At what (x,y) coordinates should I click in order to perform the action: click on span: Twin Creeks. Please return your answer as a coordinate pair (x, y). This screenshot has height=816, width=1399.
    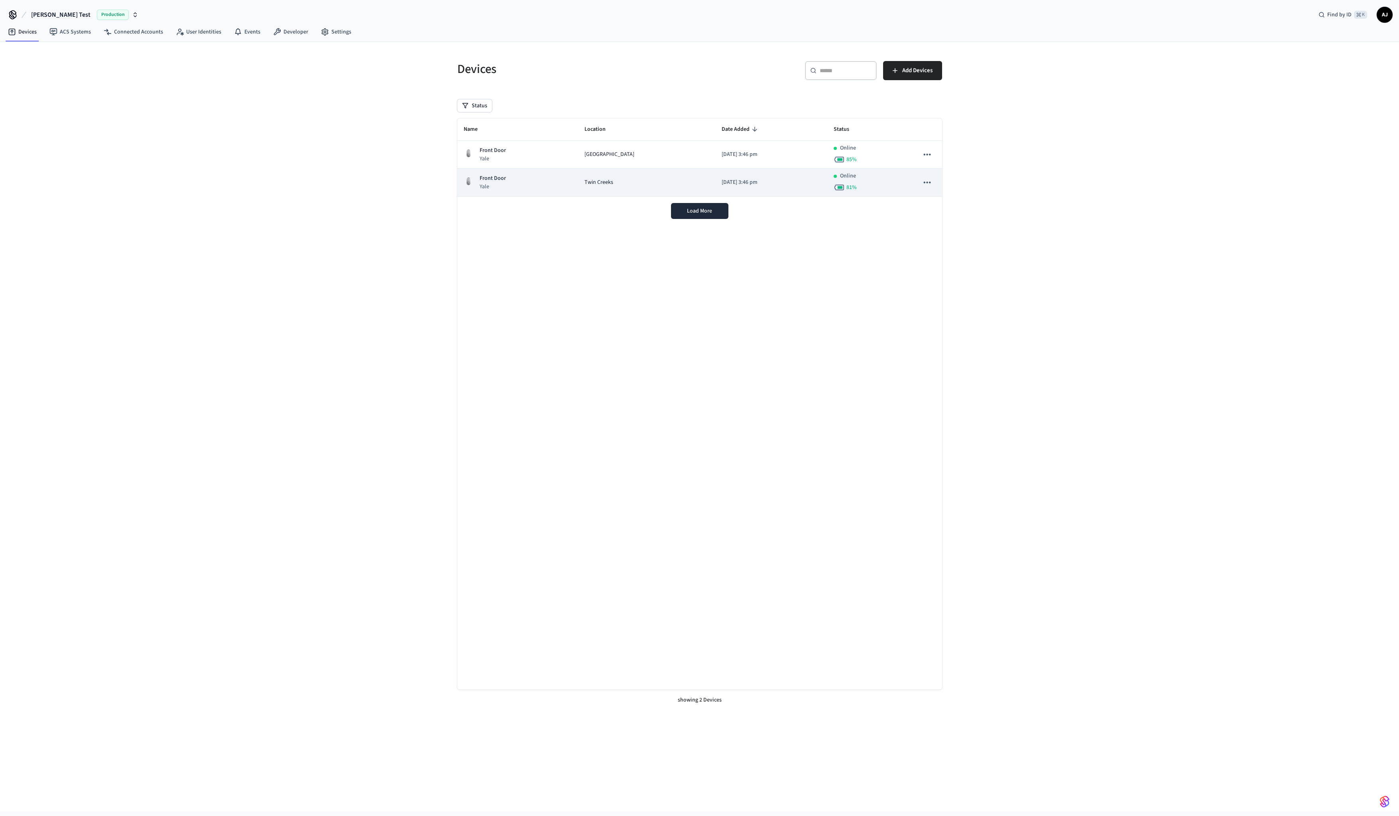
    Looking at the image, I should click on (599, 182).